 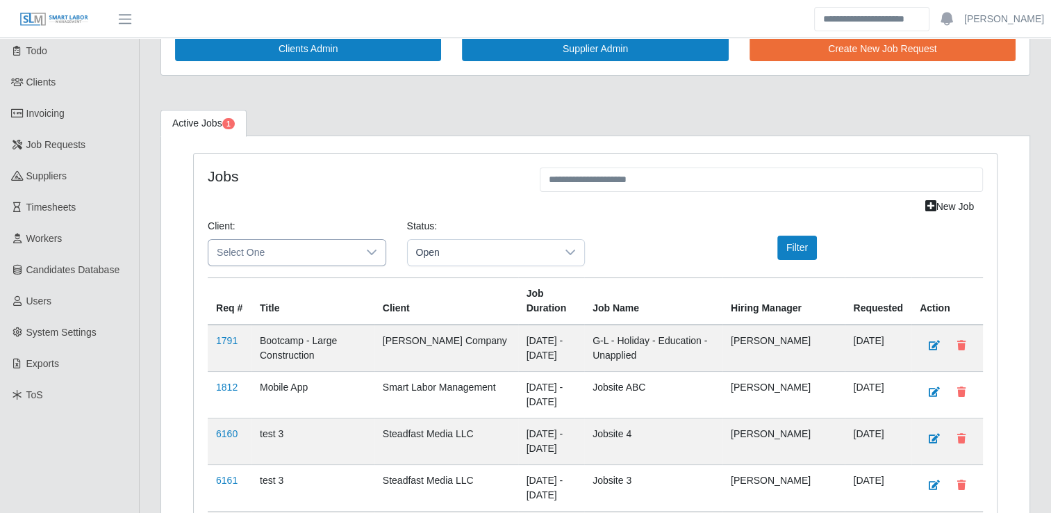 I want to click on td: Jobsite 4, so click(x=653, y=440).